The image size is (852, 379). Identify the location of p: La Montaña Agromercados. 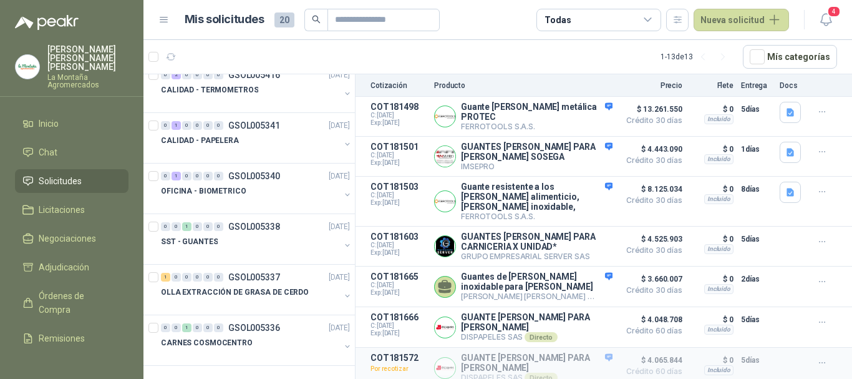
(88, 81).